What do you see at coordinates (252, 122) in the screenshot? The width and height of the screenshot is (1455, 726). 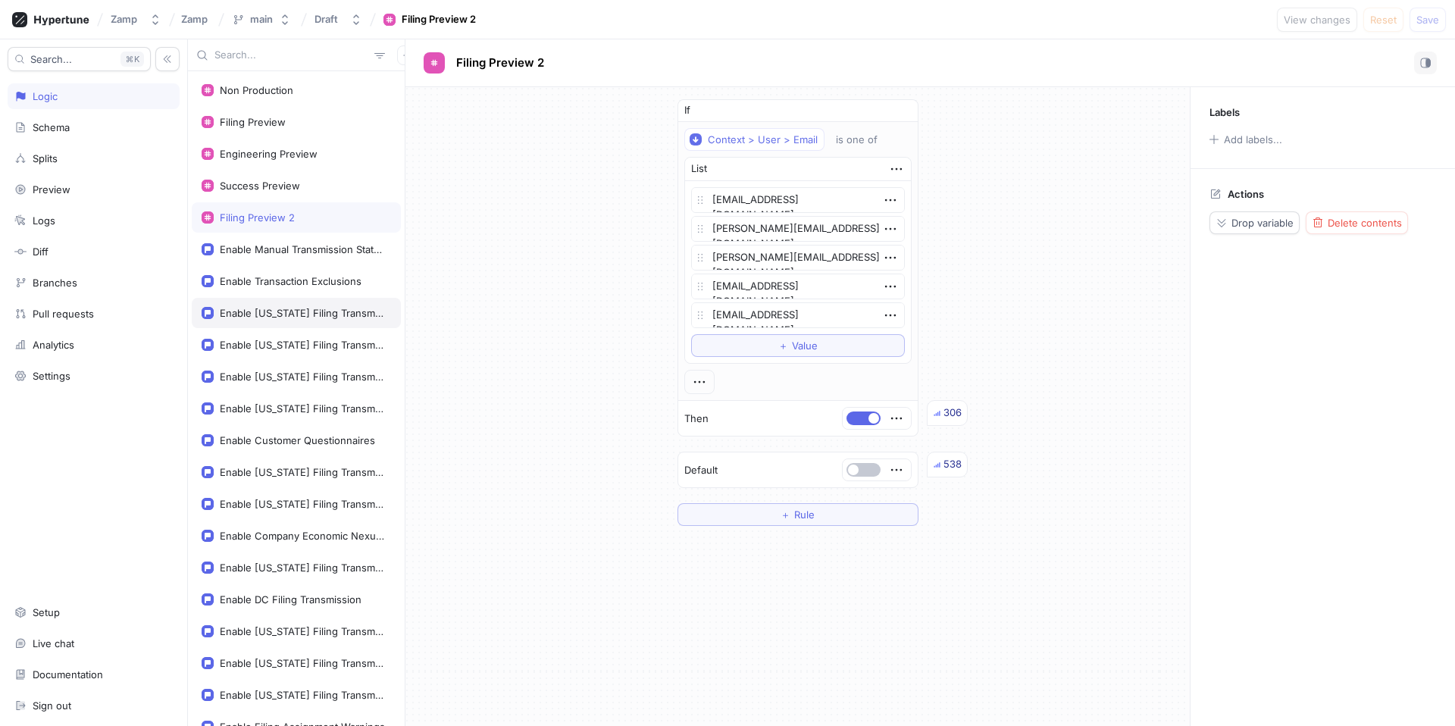 I see `div: Filing Preview` at bounding box center [252, 122].